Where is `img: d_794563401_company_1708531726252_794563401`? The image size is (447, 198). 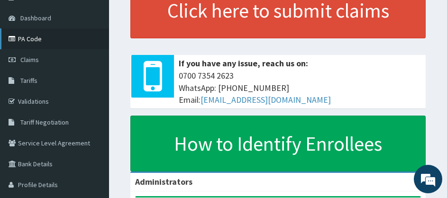
img: d_794563401_company_1708531726252_794563401 is located at coordinates (28, 59).